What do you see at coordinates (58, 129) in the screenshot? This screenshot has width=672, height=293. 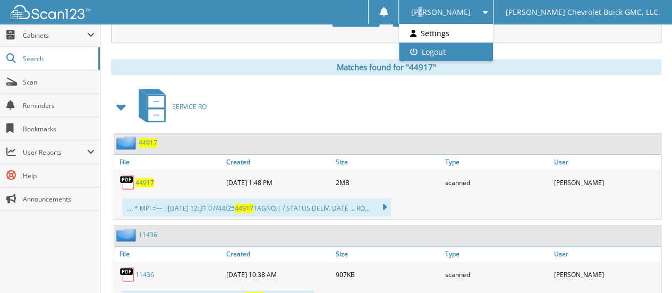 I see `span: Bookmarks` at bounding box center [58, 129].